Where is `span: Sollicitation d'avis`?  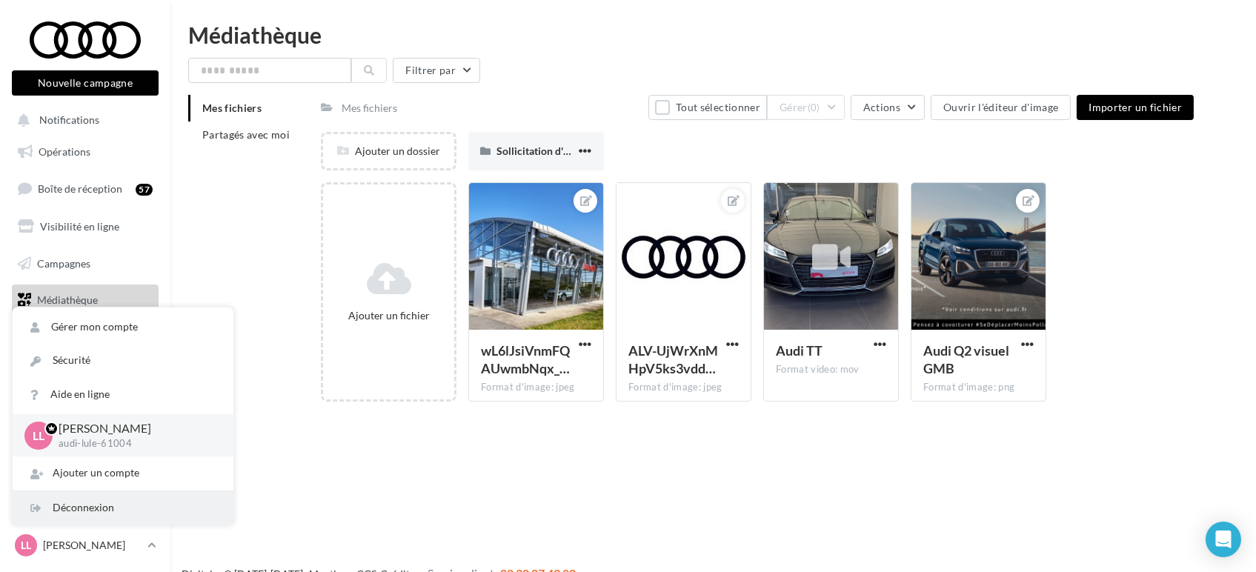
span: Sollicitation d'avis is located at coordinates (539, 150).